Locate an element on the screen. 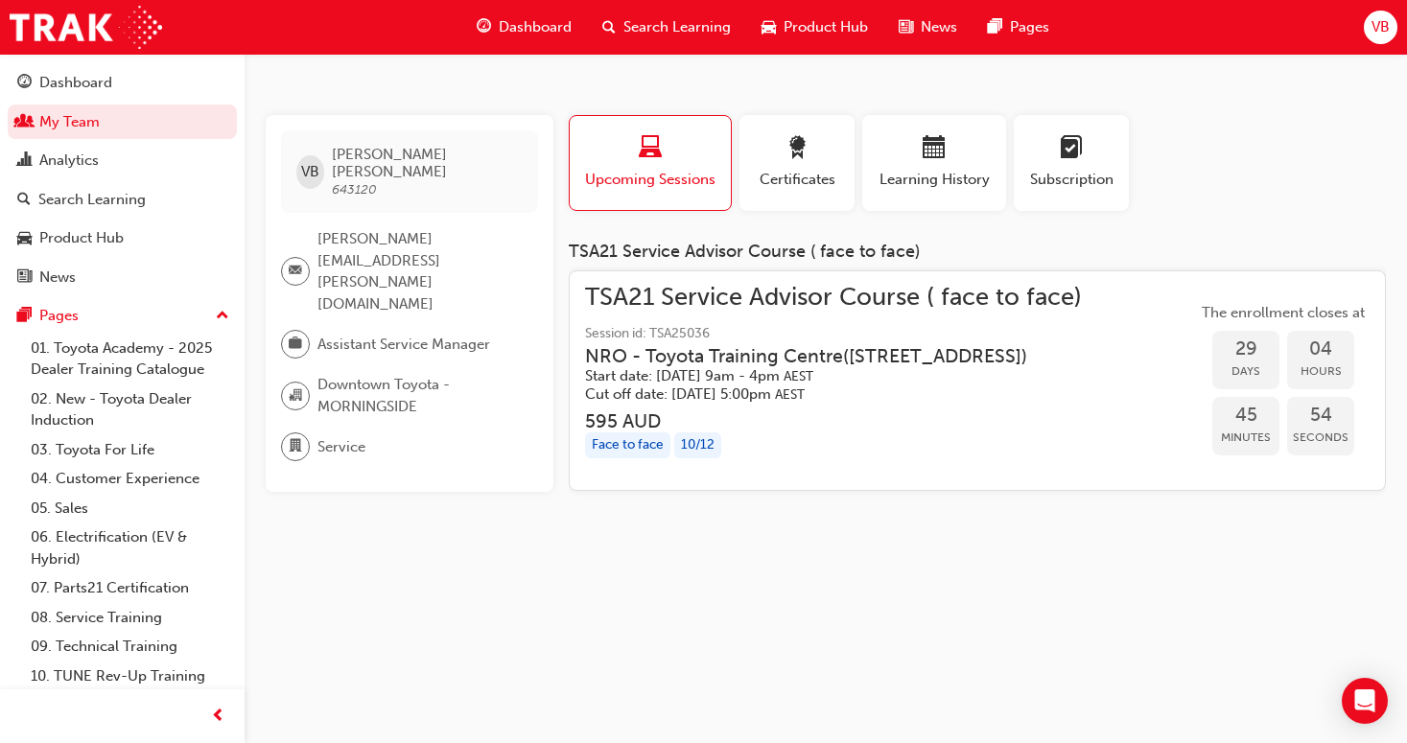 This screenshot has width=1407, height=743. span: people-icon is located at coordinates (24, 123).